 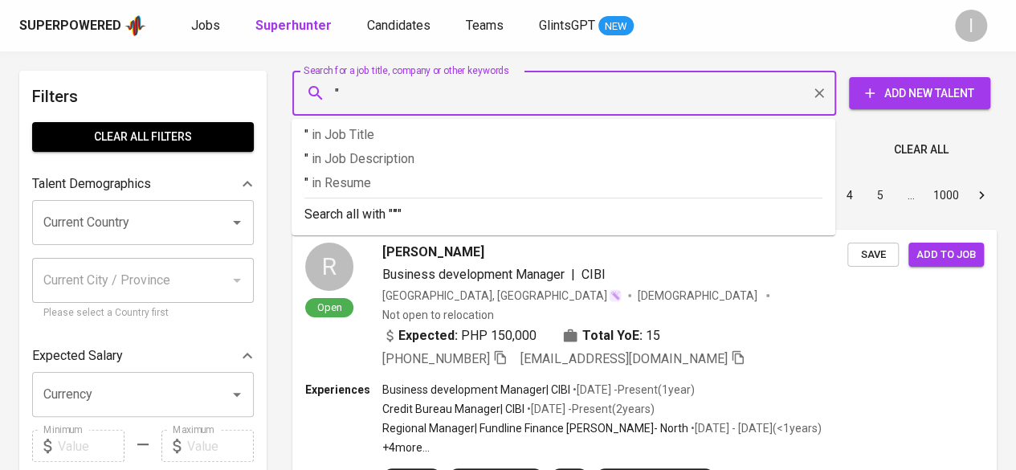 What do you see at coordinates (946, 195) in the screenshot?
I see `button: Go to page 1000` at bounding box center [946, 195].